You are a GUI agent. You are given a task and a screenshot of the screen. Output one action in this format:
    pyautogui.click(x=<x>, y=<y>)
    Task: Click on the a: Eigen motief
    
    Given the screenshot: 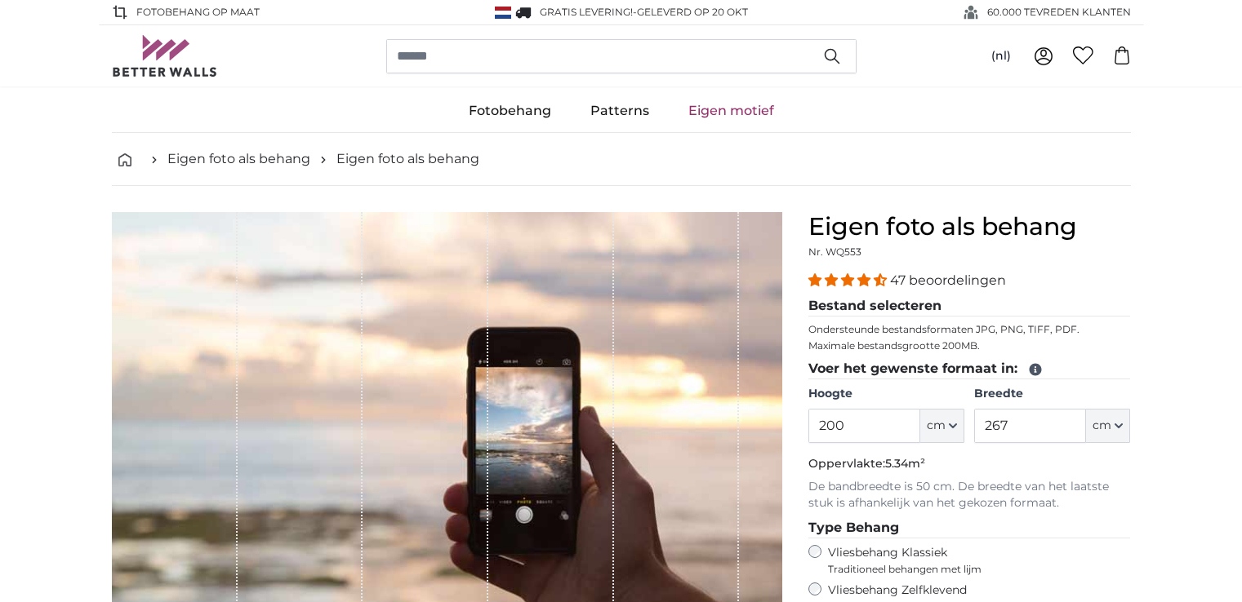 What is the action you would take?
    pyautogui.click(x=731, y=111)
    